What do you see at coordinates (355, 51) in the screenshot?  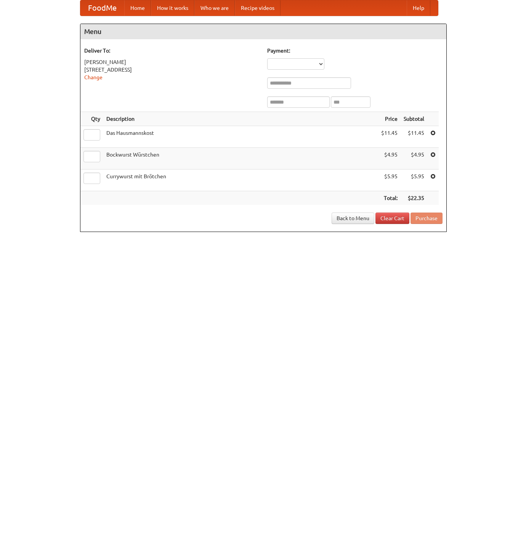 I see `h5: Payment:` at bounding box center [355, 51].